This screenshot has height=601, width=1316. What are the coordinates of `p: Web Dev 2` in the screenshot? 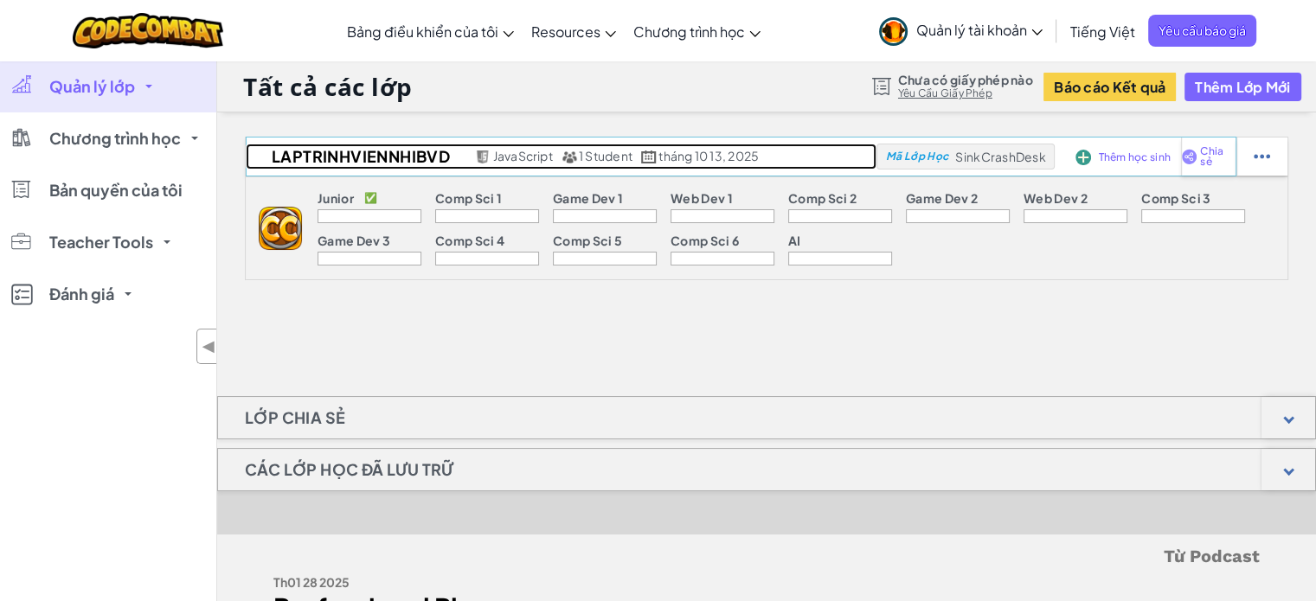 It's located at (1056, 198).